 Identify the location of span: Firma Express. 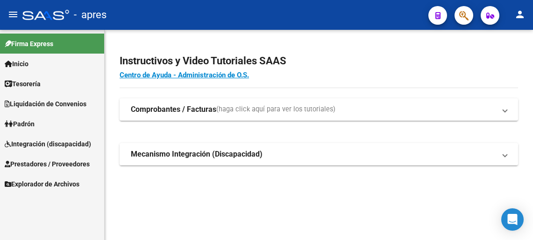
(29, 44).